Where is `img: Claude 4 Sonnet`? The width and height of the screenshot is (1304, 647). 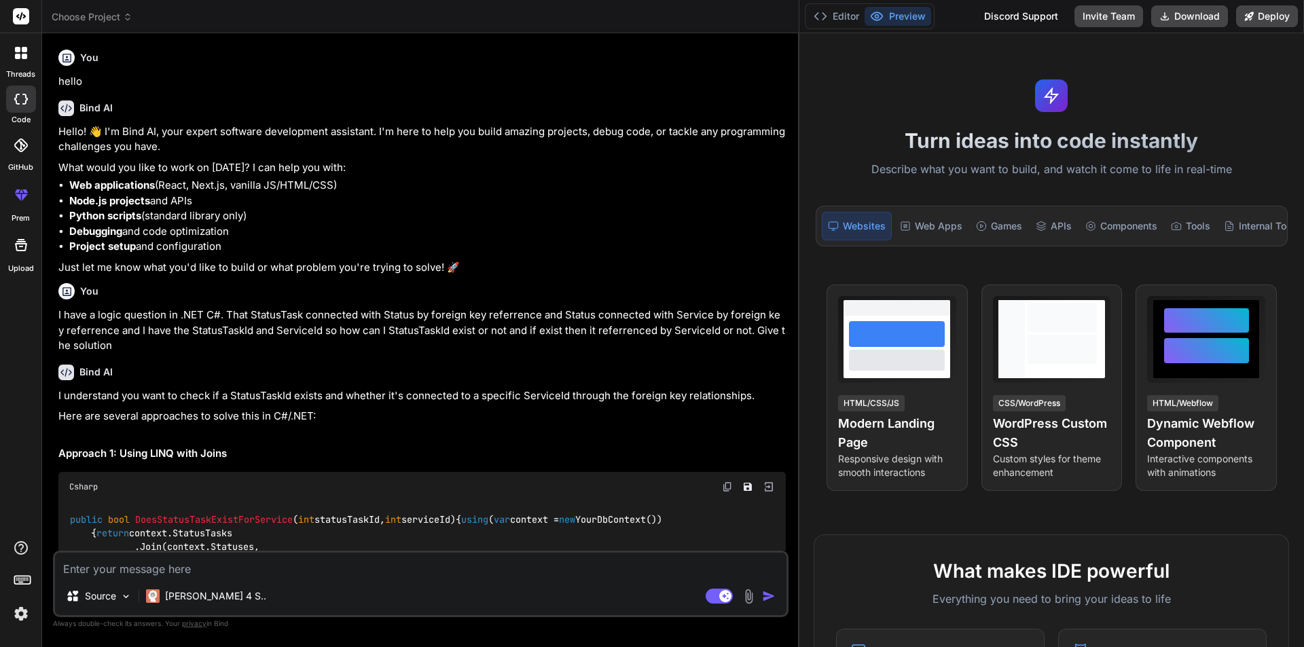
img: Claude 4 Sonnet is located at coordinates (153, 596).